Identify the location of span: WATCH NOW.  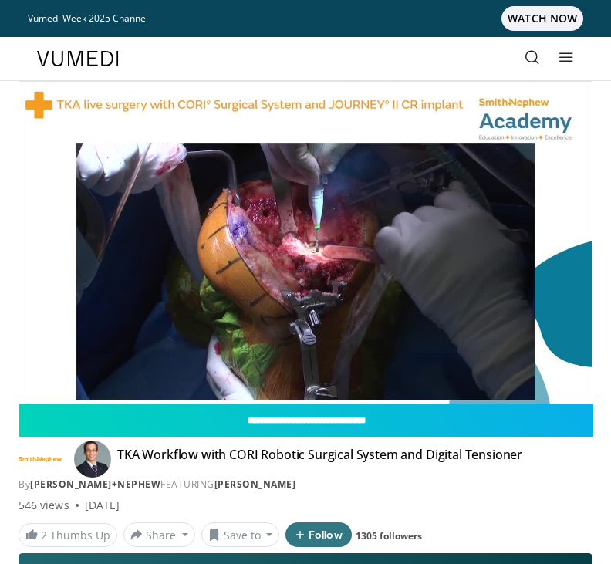
(543, 19).